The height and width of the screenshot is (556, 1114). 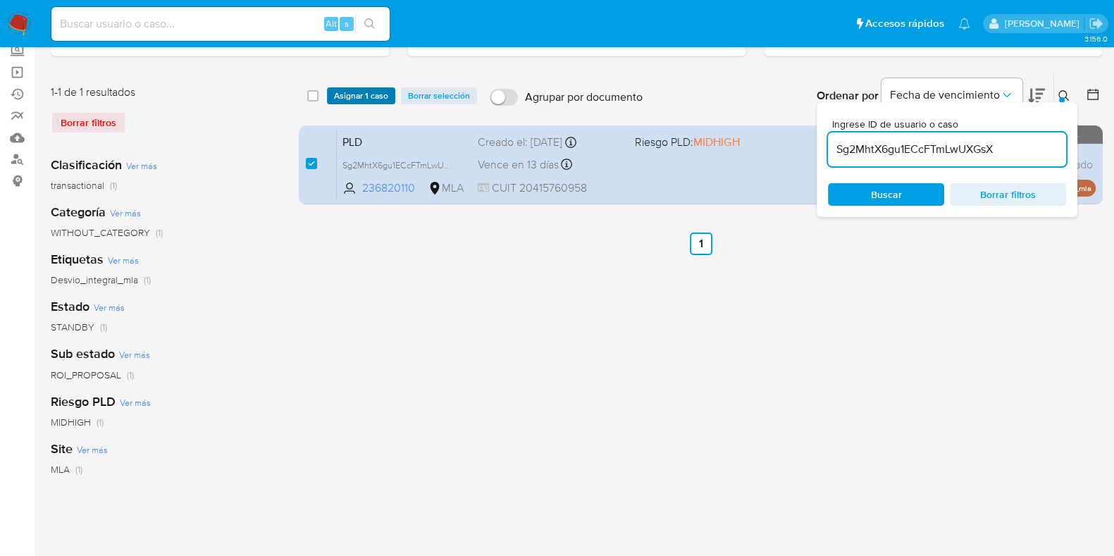 I want to click on span: s, so click(x=347, y=23).